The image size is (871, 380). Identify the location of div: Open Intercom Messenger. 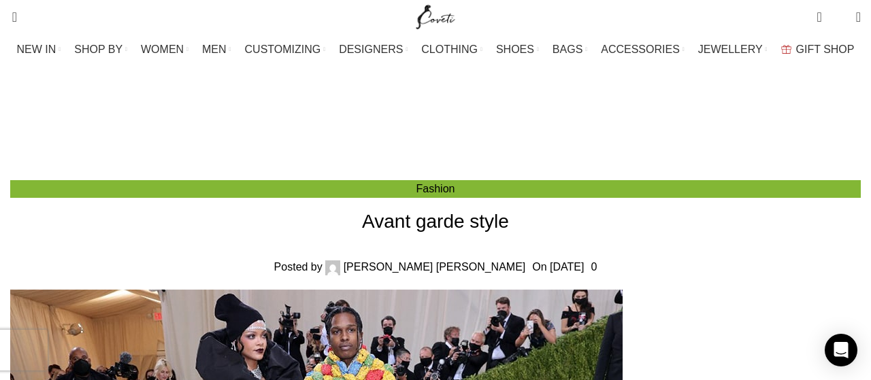
(841, 350).